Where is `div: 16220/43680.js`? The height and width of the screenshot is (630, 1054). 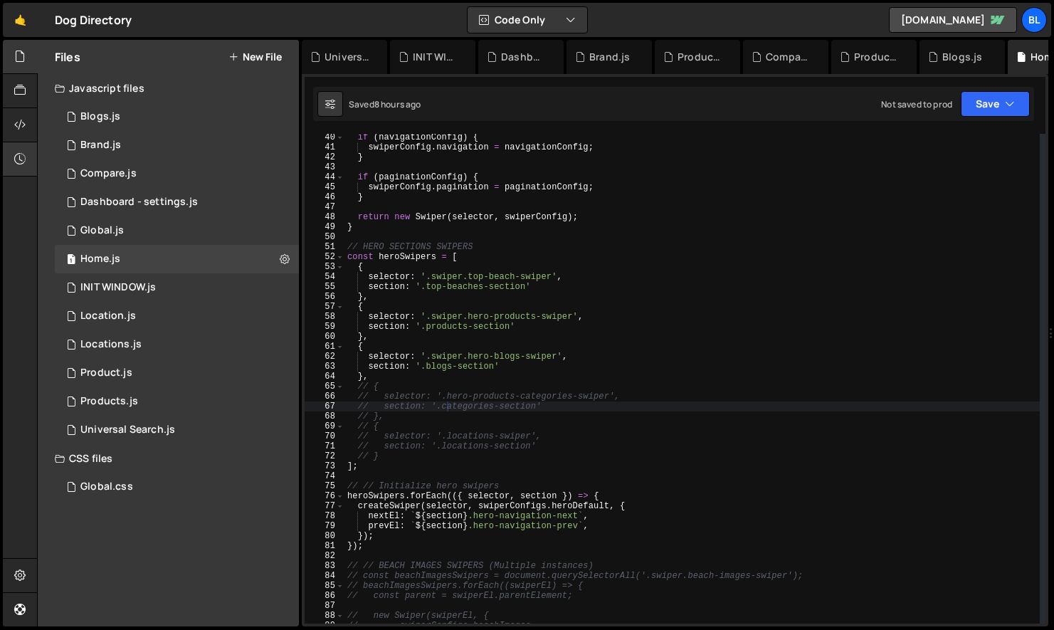
div: 16220/43680.js is located at coordinates (176, 344).